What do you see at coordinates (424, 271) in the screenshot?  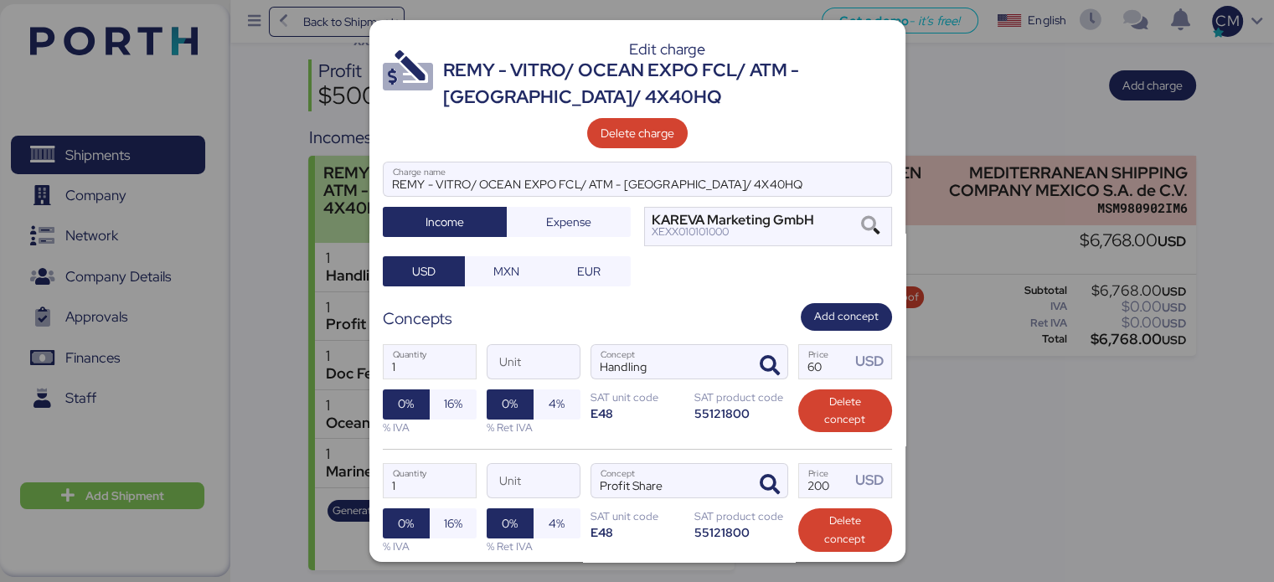 I see `span: USD` at bounding box center [424, 271].